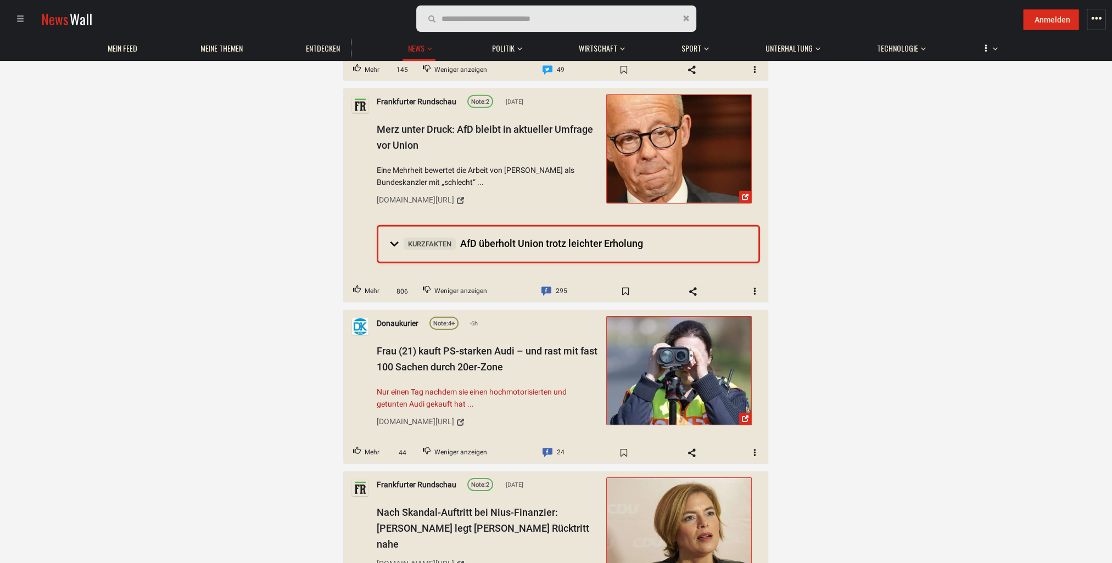 The width and height of the screenshot is (1112, 563). I want to click on span: 49, so click(561, 70).